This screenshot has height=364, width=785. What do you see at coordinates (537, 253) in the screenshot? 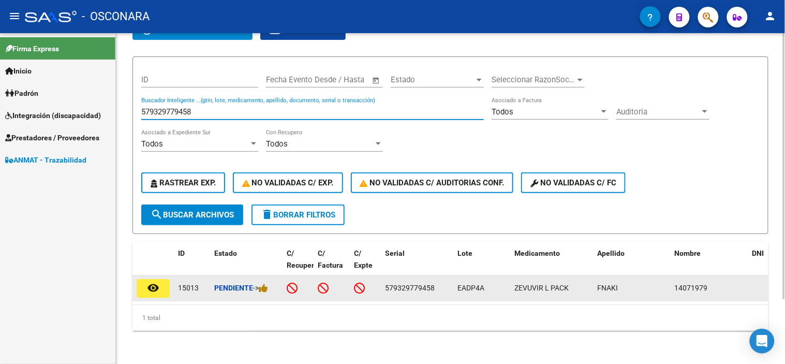
I see `span: Medicamento` at bounding box center [537, 253].